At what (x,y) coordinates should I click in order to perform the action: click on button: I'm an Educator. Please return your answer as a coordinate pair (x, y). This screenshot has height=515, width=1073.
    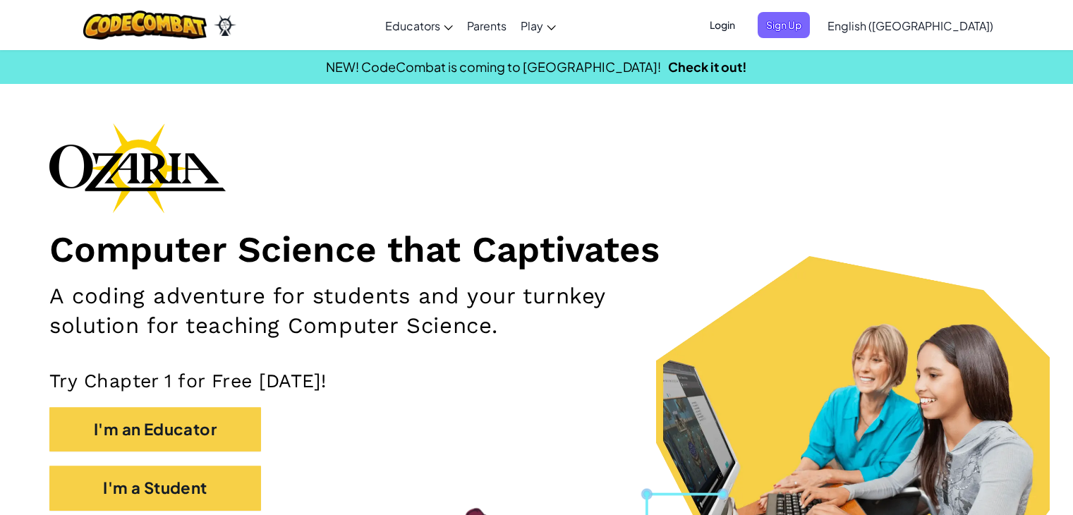
    Looking at the image, I should click on (155, 429).